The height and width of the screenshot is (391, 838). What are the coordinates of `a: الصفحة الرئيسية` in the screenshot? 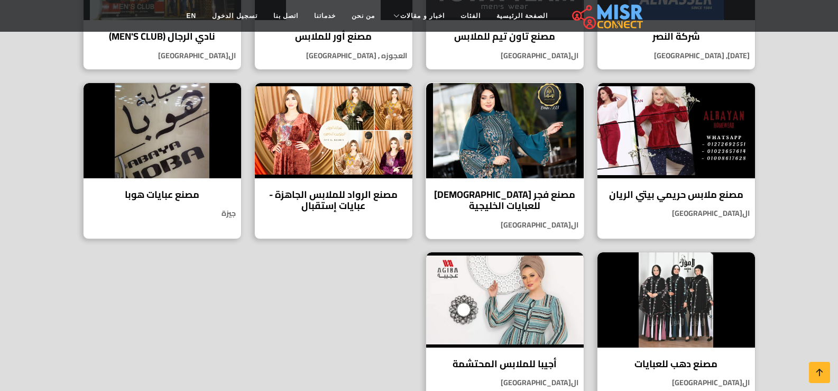 It's located at (522, 16).